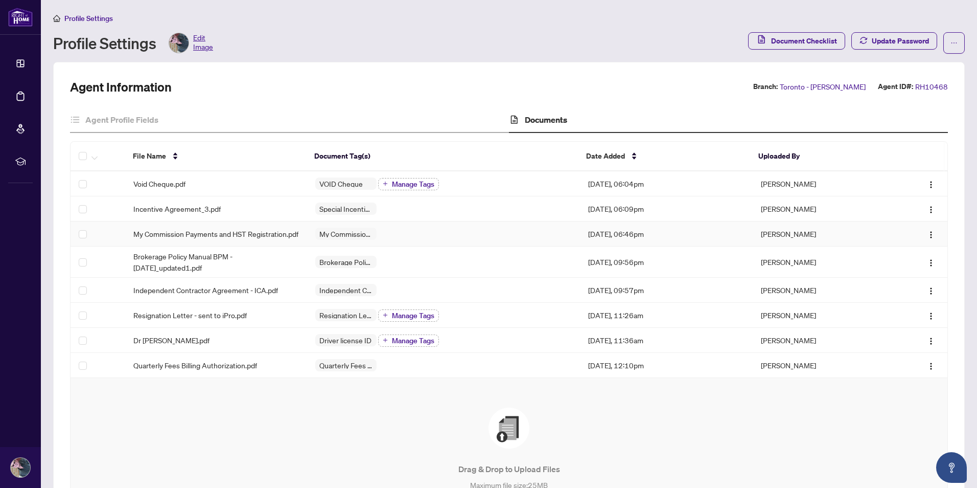 The width and height of the screenshot is (977, 488). I want to click on span: home, so click(57, 18).